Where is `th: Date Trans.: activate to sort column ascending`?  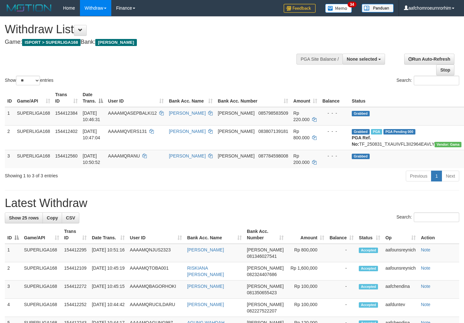
th: Date Trans.: activate to sort column ascending is located at coordinates (108, 235).